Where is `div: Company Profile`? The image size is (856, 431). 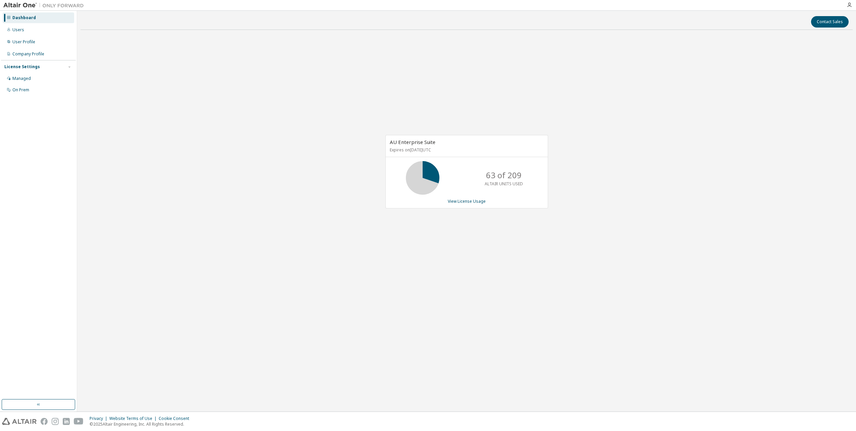 div: Company Profile is located at coordinates (28, 54).